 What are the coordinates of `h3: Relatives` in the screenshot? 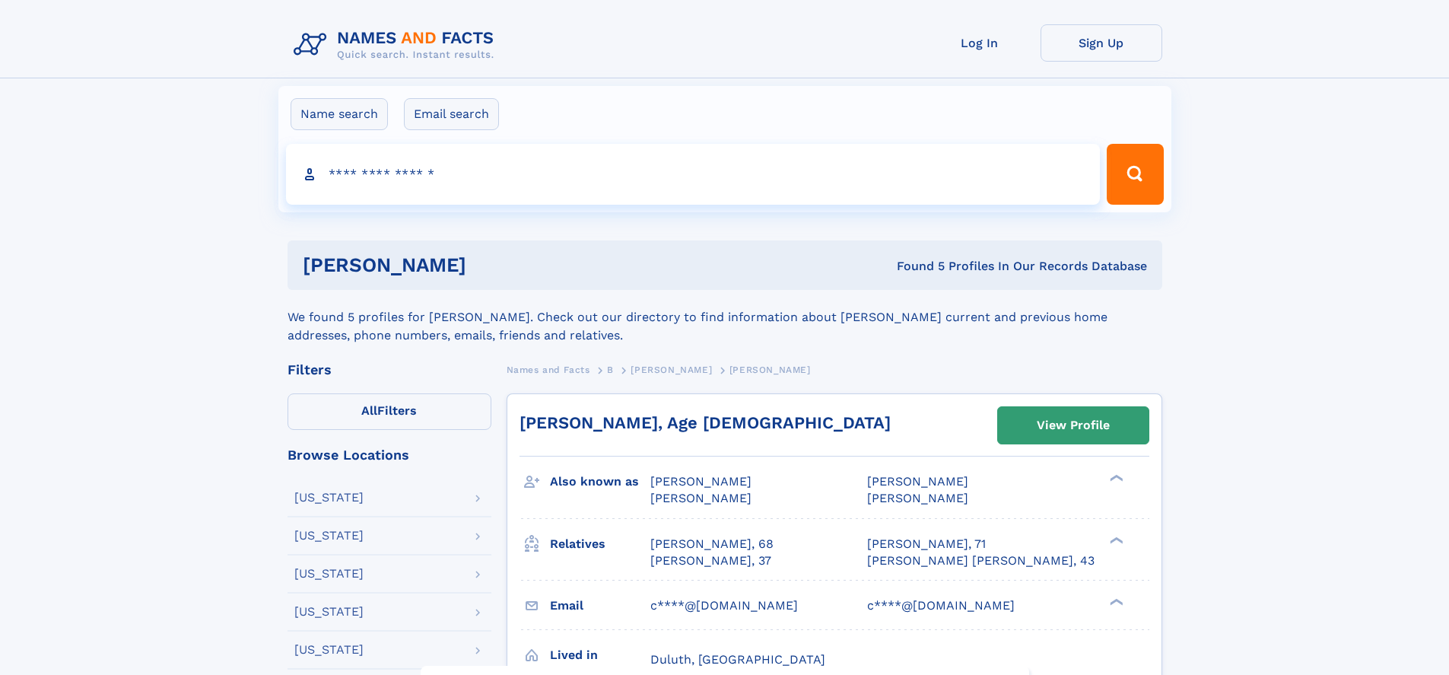 It's located at (600, 544).